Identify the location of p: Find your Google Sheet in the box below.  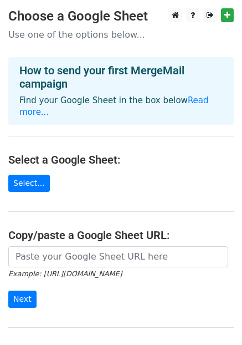
(121, 106).